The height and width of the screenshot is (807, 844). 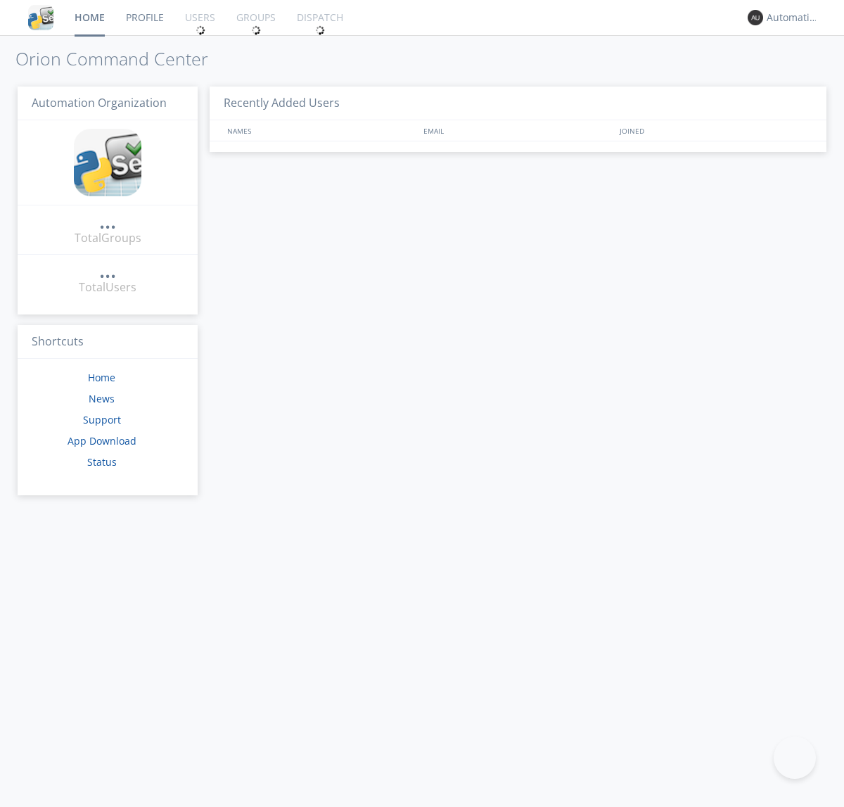 I want to click on div: JOINED, so click(x=715, y=130).